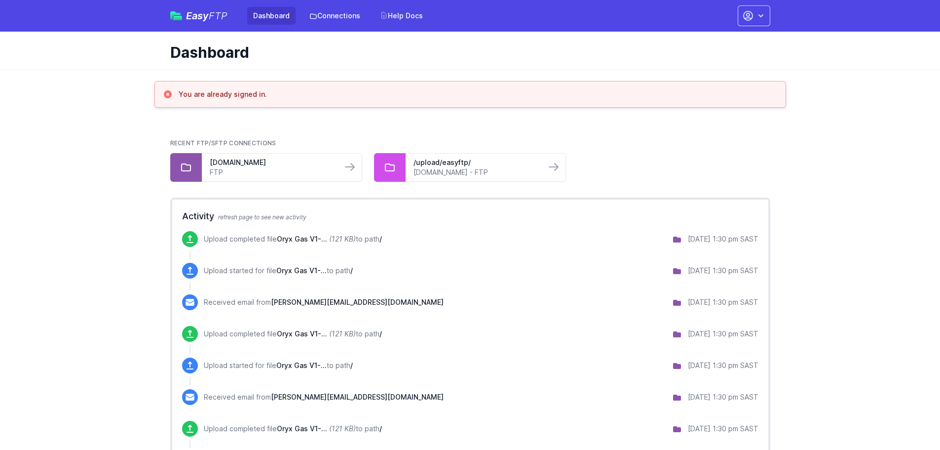 This screenshot has height=450, width=940. Describe the element at coordinates (223, 94) in the screenshot. I see `h3: You are already signed in.` at that location.